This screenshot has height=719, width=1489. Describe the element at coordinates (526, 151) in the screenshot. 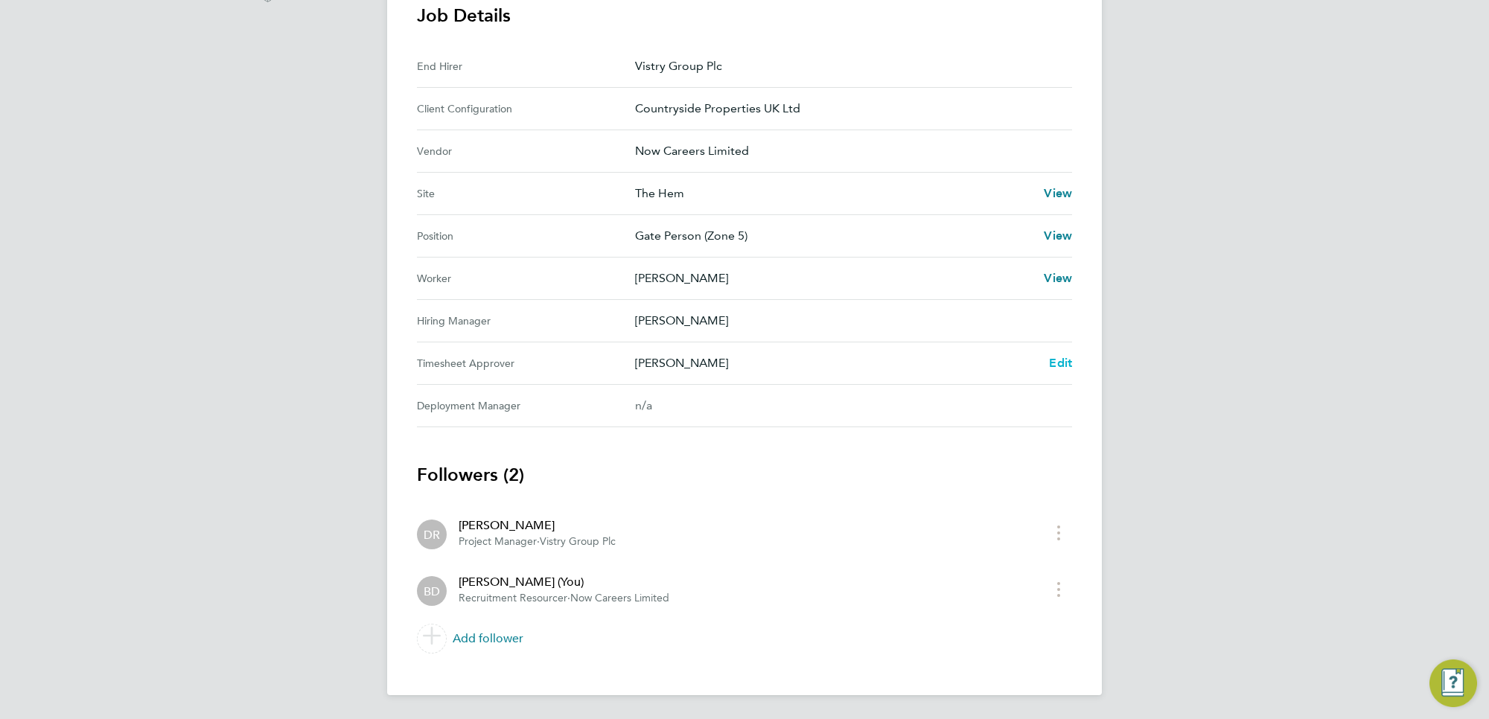

I see `div: Vendor` at that location.